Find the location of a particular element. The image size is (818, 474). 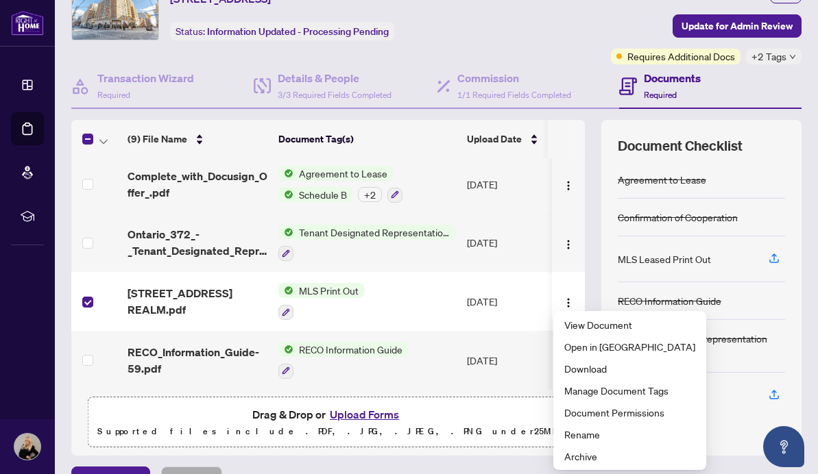

div: RECO Information Guide is located at coordinates (669, 301).